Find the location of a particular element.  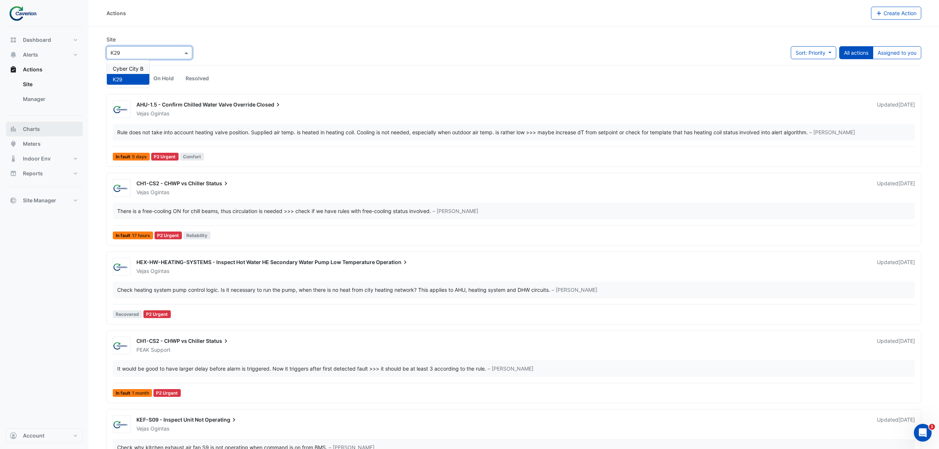

button: Actions is located at coordinates (44, 69).